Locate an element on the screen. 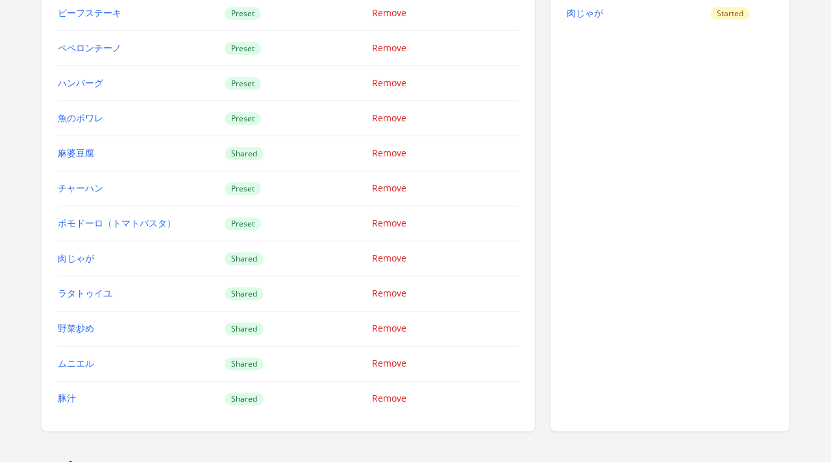  a: ポモドーロ（トマトパスタ） is located at coordinates (117, 223).